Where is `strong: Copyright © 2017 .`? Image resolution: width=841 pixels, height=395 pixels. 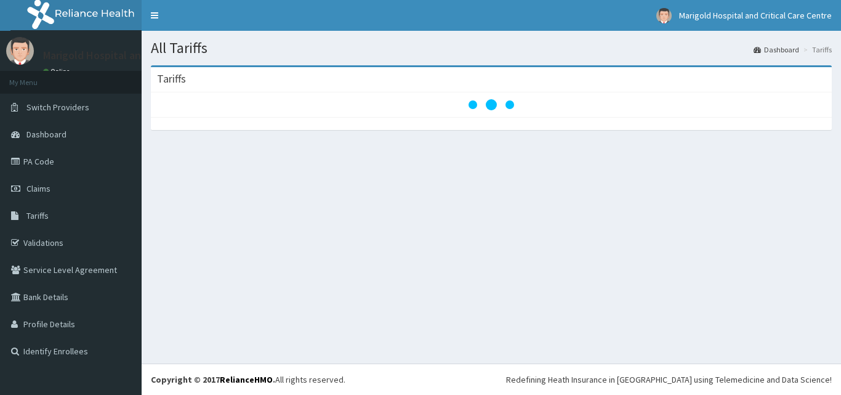
strong: Copyright © 2017 . is located at coordinates (213, 379).